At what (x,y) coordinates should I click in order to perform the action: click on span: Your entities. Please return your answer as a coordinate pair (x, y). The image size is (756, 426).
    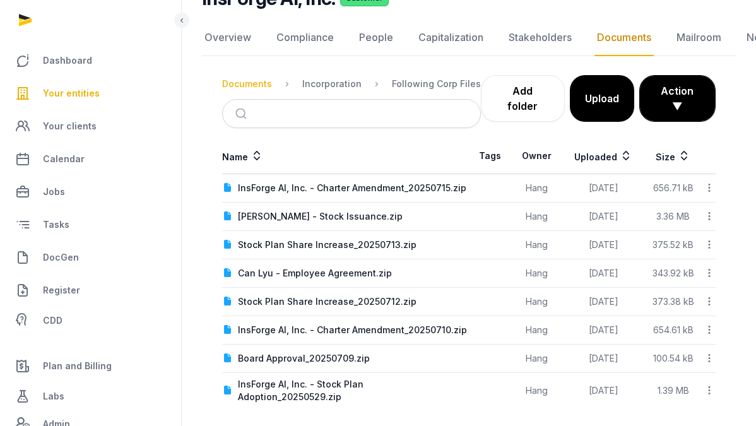
    Looking at the image, I should click on (71, 93).